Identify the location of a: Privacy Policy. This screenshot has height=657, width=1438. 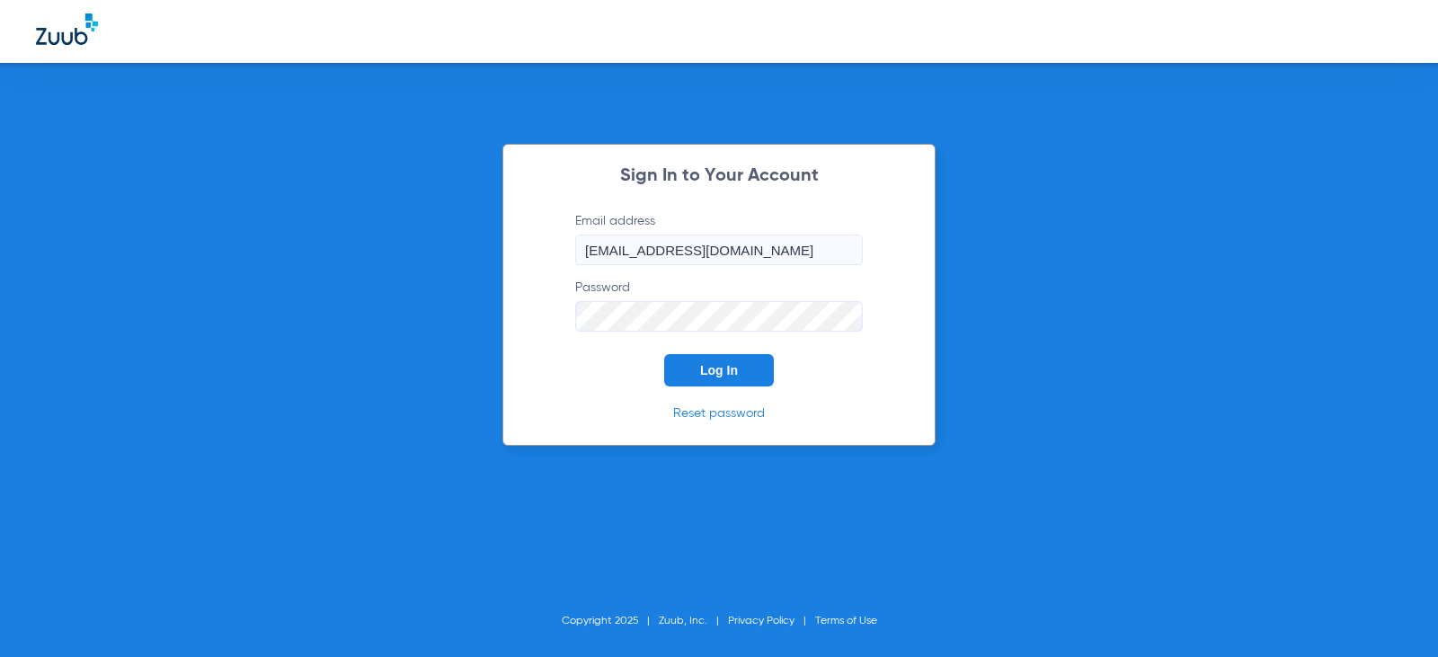
(761, 621).